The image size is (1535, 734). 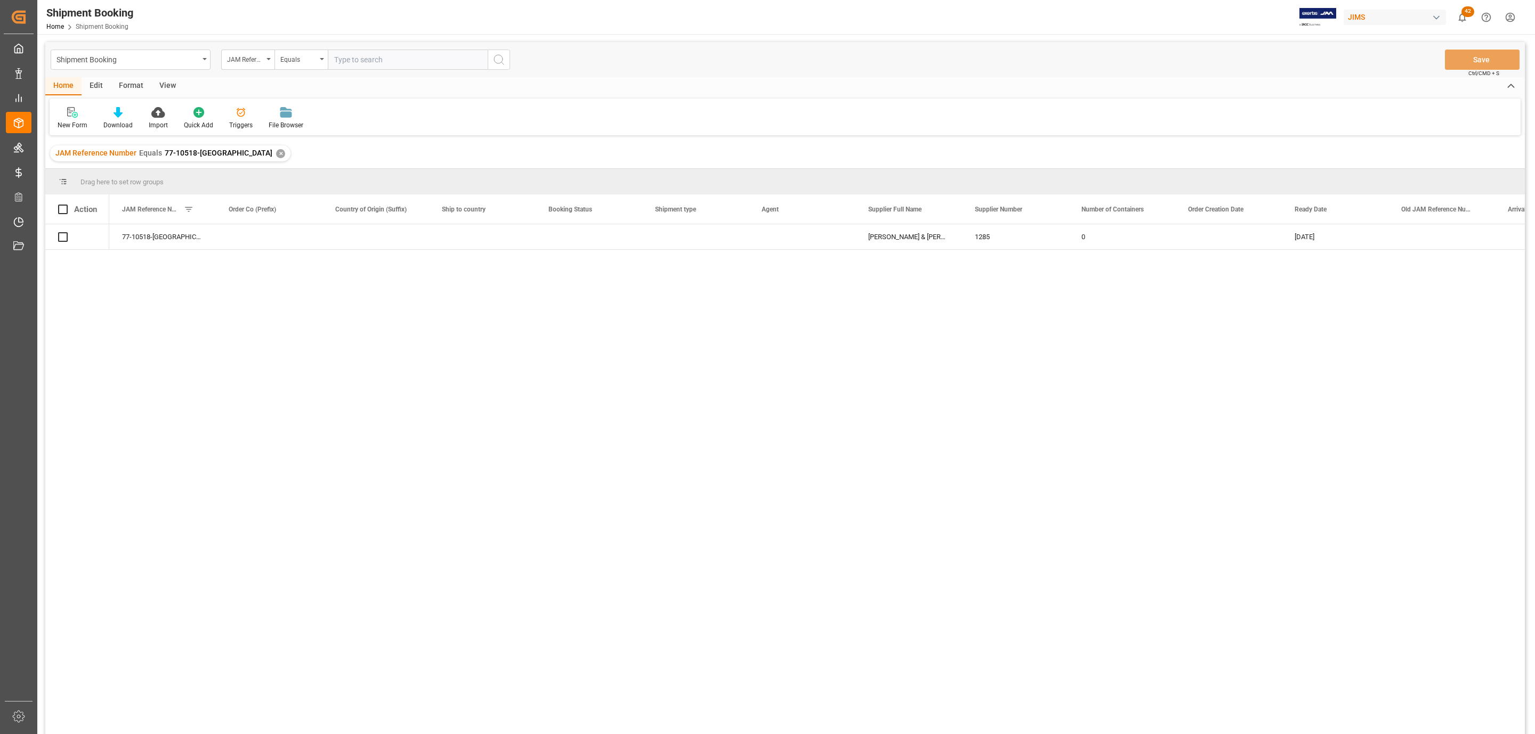 I want to click on span: Shipment type, so click(x=675, y=209).